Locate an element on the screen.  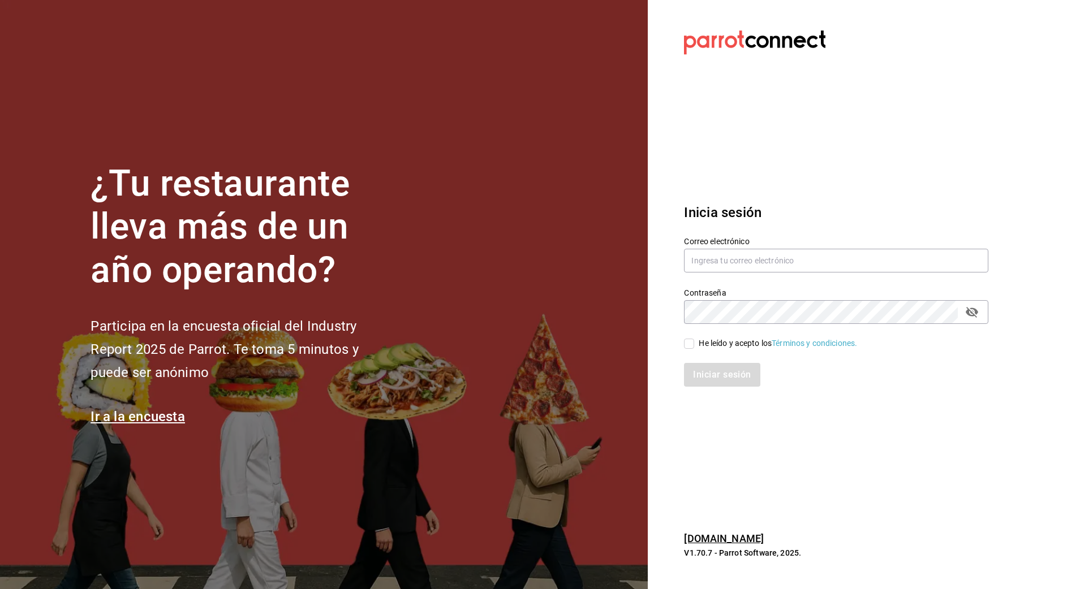
label: Correo electrónico is located at coordinates (836, 241).